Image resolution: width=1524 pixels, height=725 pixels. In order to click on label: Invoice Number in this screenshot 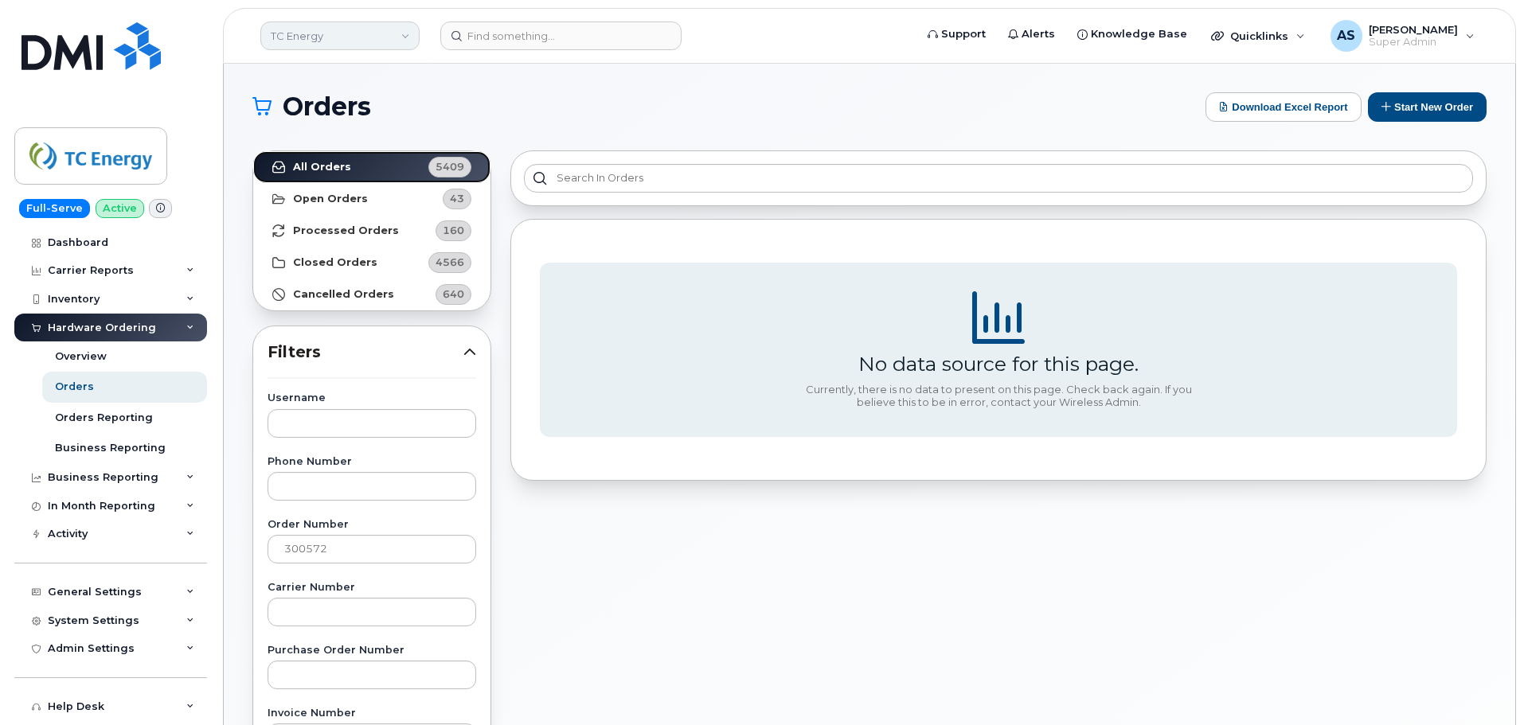, I will do `click(372, 713)`.